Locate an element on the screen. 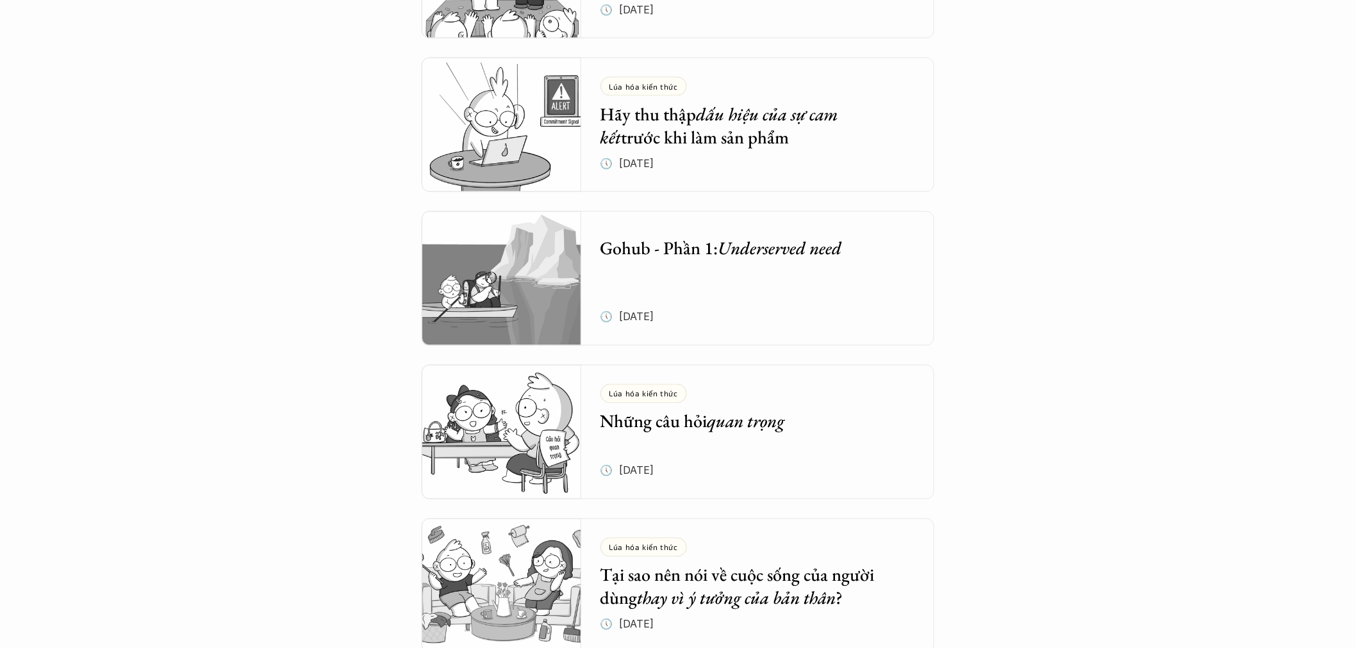 This screenshot has width=1356, height=648. h5: Gohub - Phần 1: is located at coordinates (748, 249).